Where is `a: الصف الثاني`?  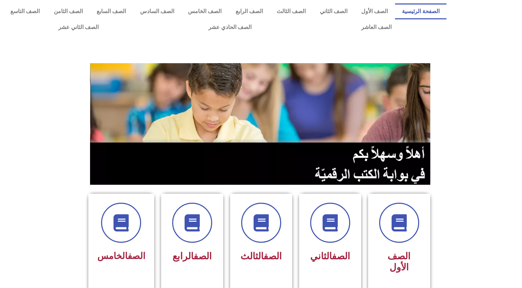
a: الصف الثاني is located at coordinates (334, 11).